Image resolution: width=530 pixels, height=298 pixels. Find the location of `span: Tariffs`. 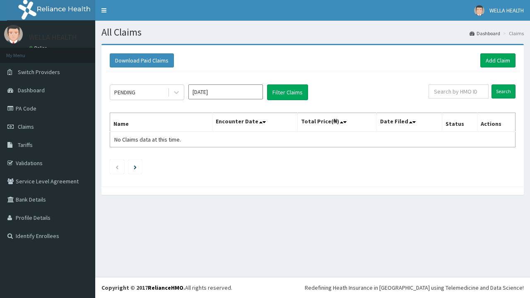

span: Tariffs is located at coordinates (25, 145).